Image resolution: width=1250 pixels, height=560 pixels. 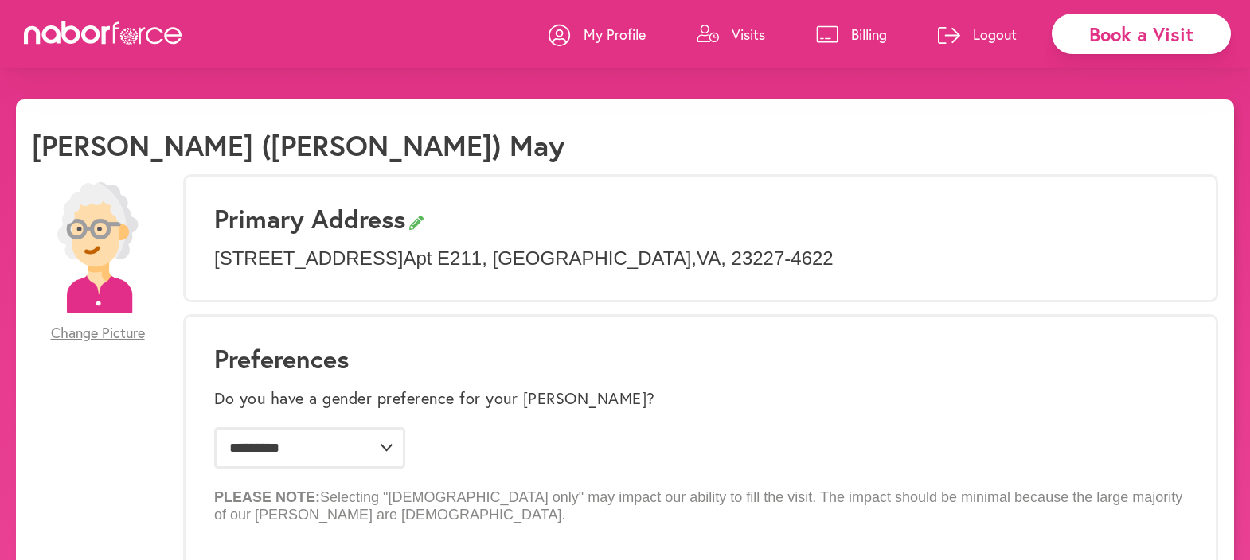 I want to click on a: Visits, so click(x=731, y=34).